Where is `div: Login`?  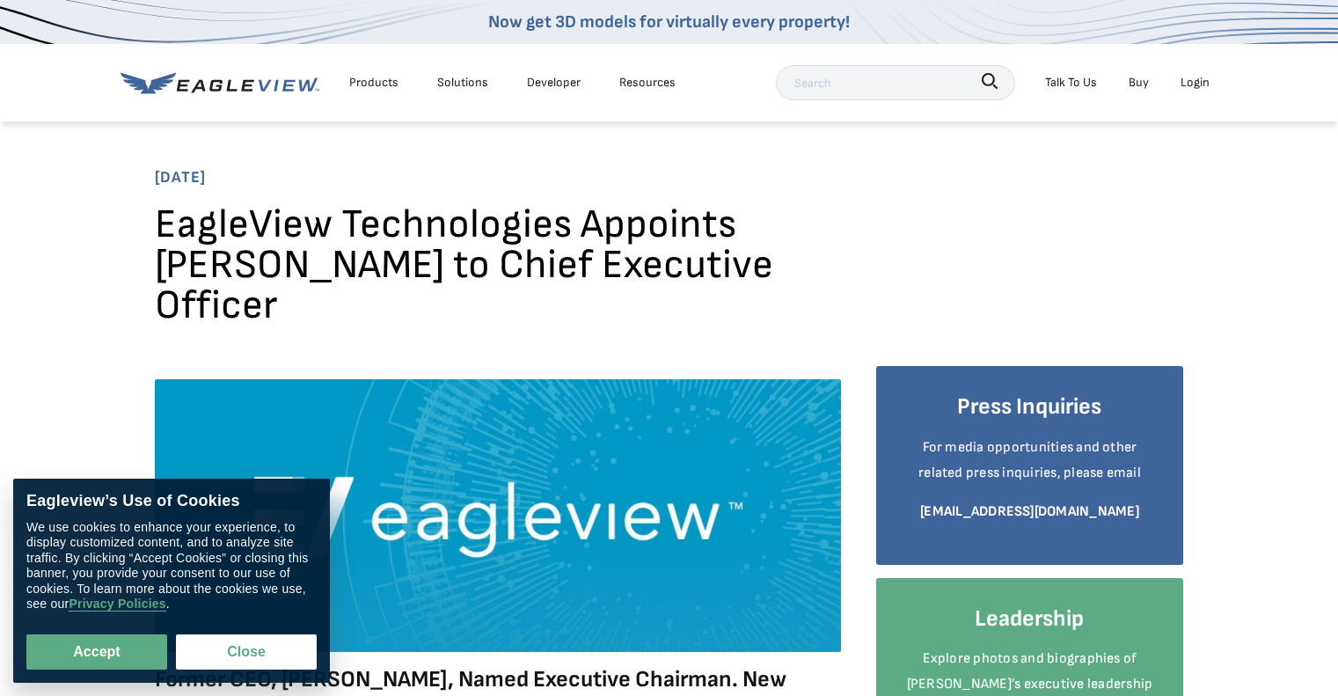
div: Login is located at coordinates (1195, 82).